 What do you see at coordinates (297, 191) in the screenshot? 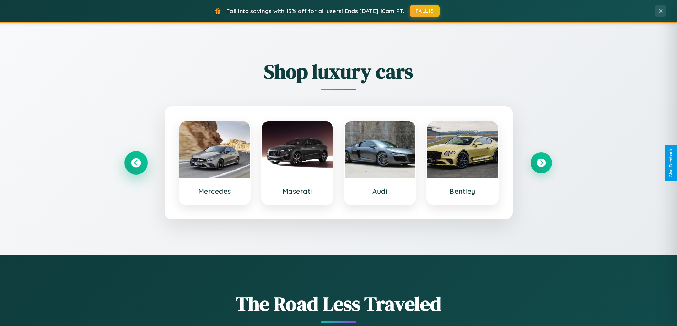
I see `h3: Maserati` at bounding box center [297, 191].